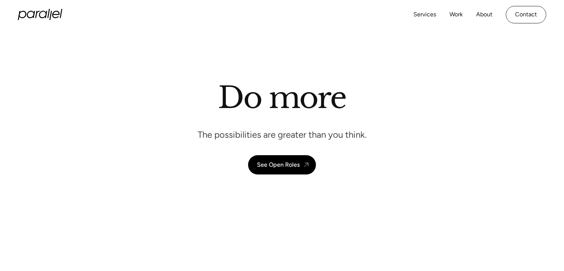 The height and width of the screenshot is (271, 564). I want to click on a: Work, so click(456, 14).